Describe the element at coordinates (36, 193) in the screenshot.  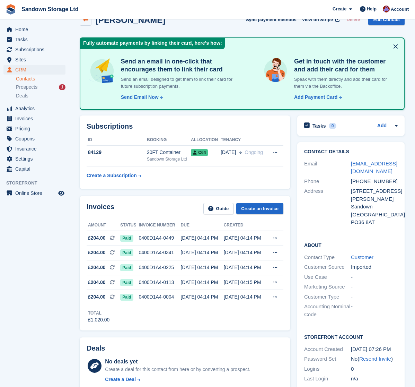
I see `span: Online Store` at that location.